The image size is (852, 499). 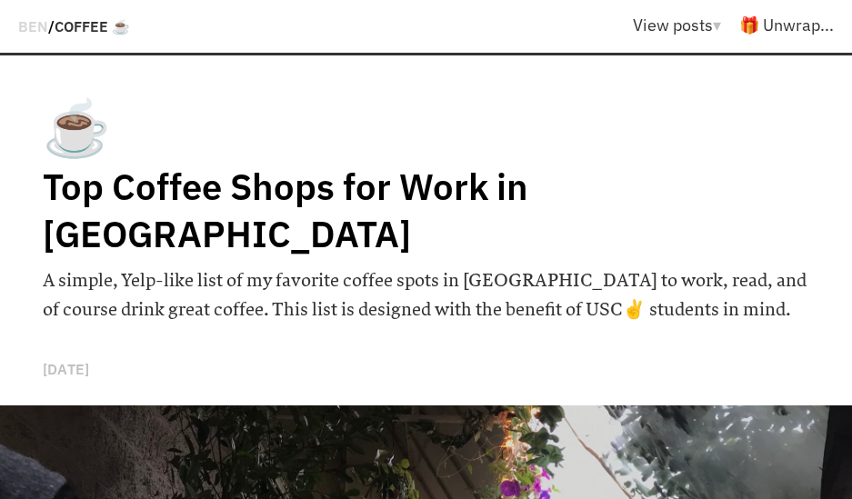 What do you see at coordinates (92, 26) in the screenshot?
I see `span: Coffee ☕️` at bounding box center [92, 26].